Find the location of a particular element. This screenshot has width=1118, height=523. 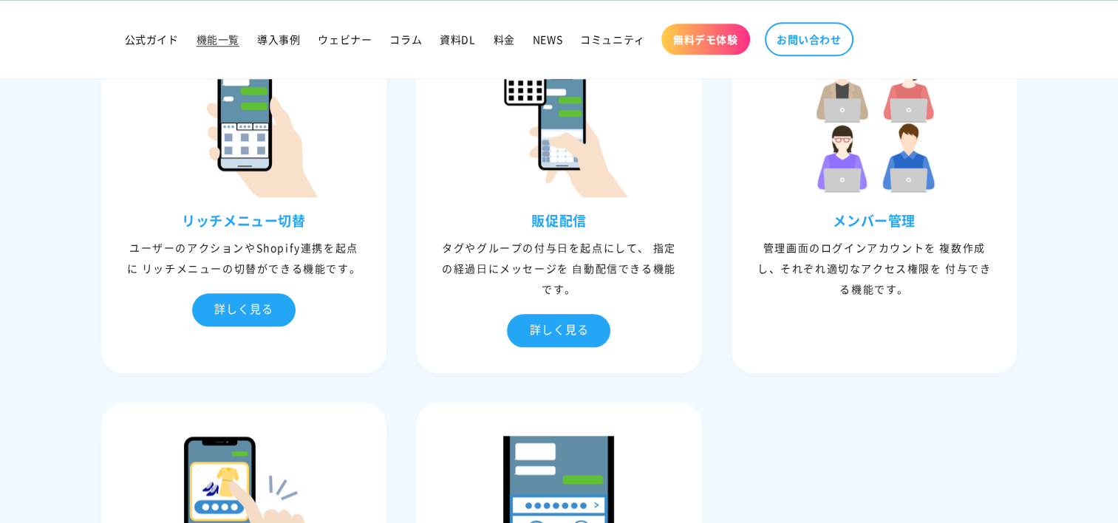

a: 資料DL is located at coordinates (457, 39).